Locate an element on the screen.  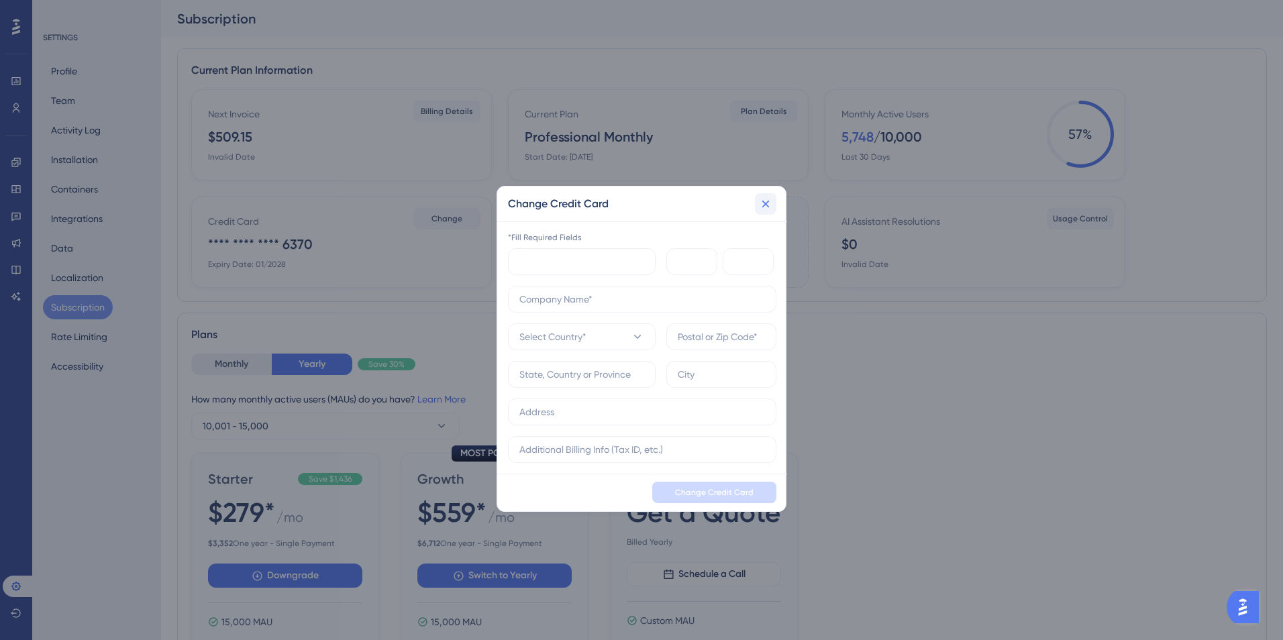
span: Change Credit Card is located at coordinates (714, 493).